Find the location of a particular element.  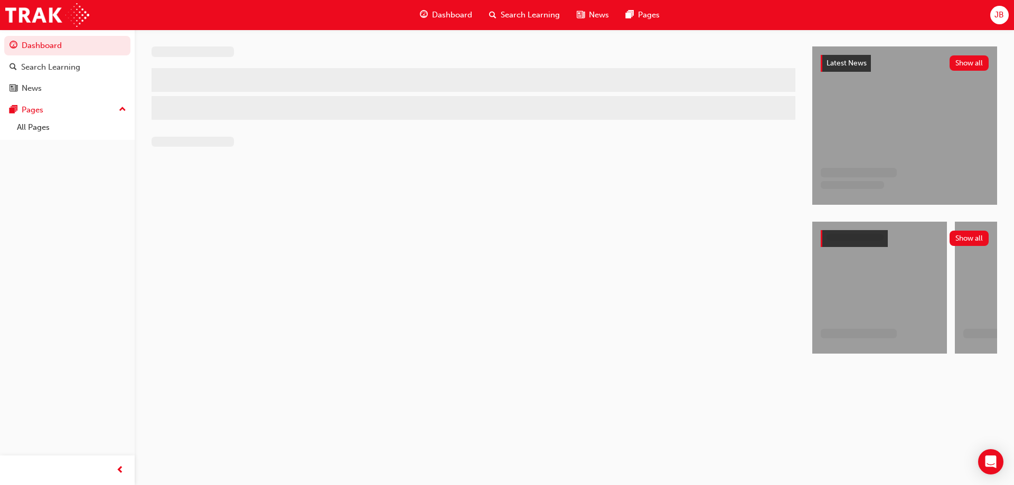

button: DashboardSearch LearningNews is located at coordinates (67, 67).